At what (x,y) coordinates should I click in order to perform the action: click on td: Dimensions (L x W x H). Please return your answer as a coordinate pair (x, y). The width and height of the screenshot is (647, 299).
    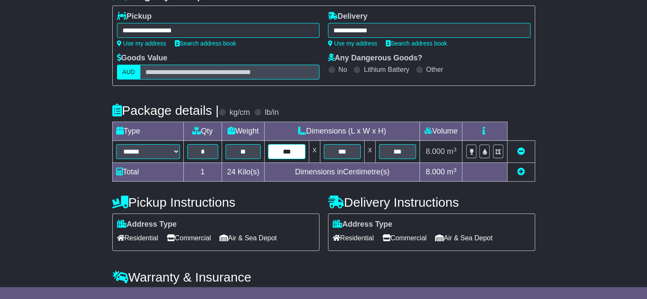
    Looking at the image, I should click on (342, 131).